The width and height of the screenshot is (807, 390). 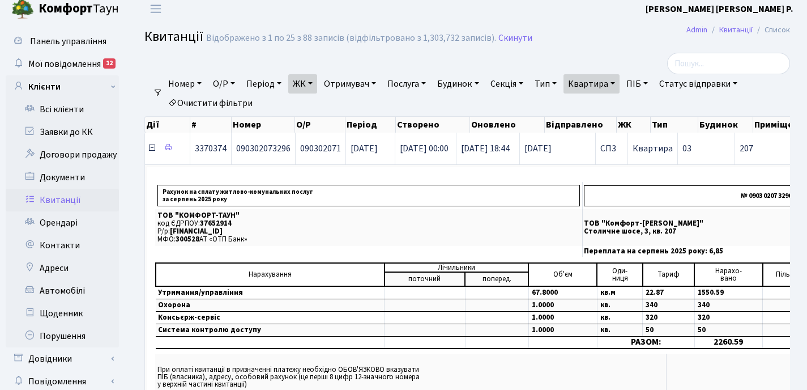 I want to click on span: Квартира, so click(x=652, y=148).